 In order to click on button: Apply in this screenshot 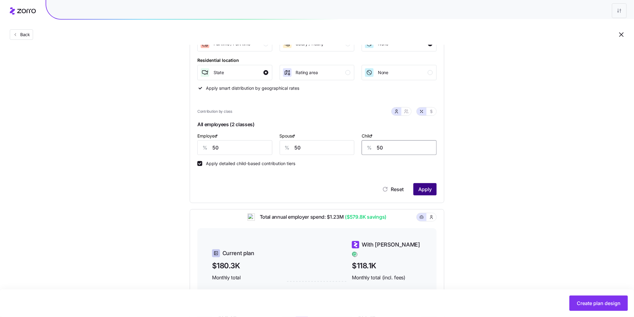, I will do `click(425, 189)`.